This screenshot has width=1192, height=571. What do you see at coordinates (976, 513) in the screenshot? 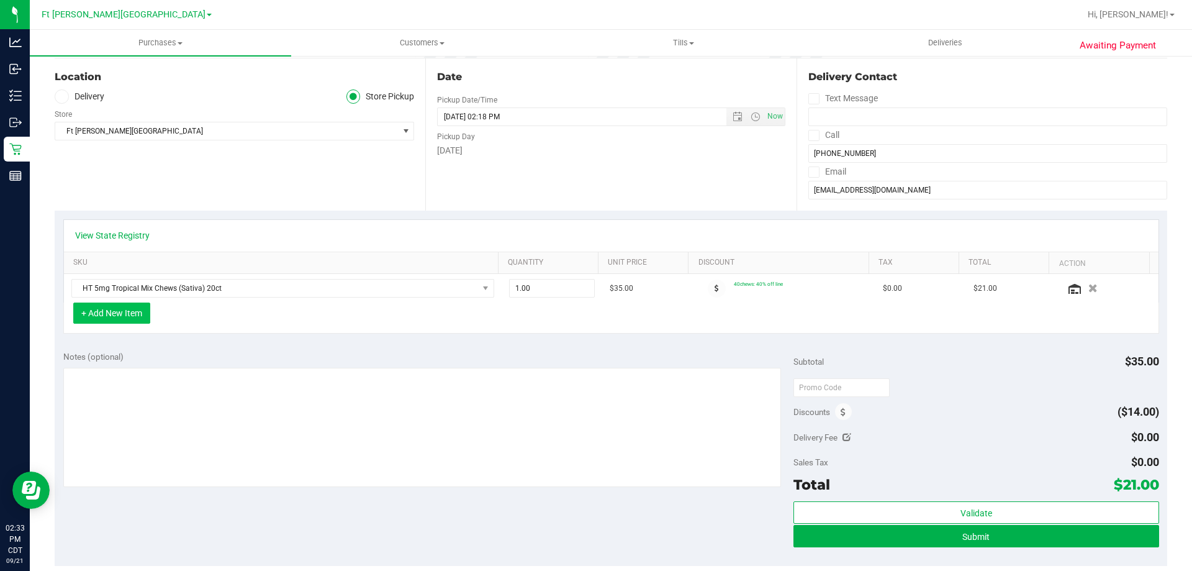
I see `span: Validate` at bounding box center [976, 513].